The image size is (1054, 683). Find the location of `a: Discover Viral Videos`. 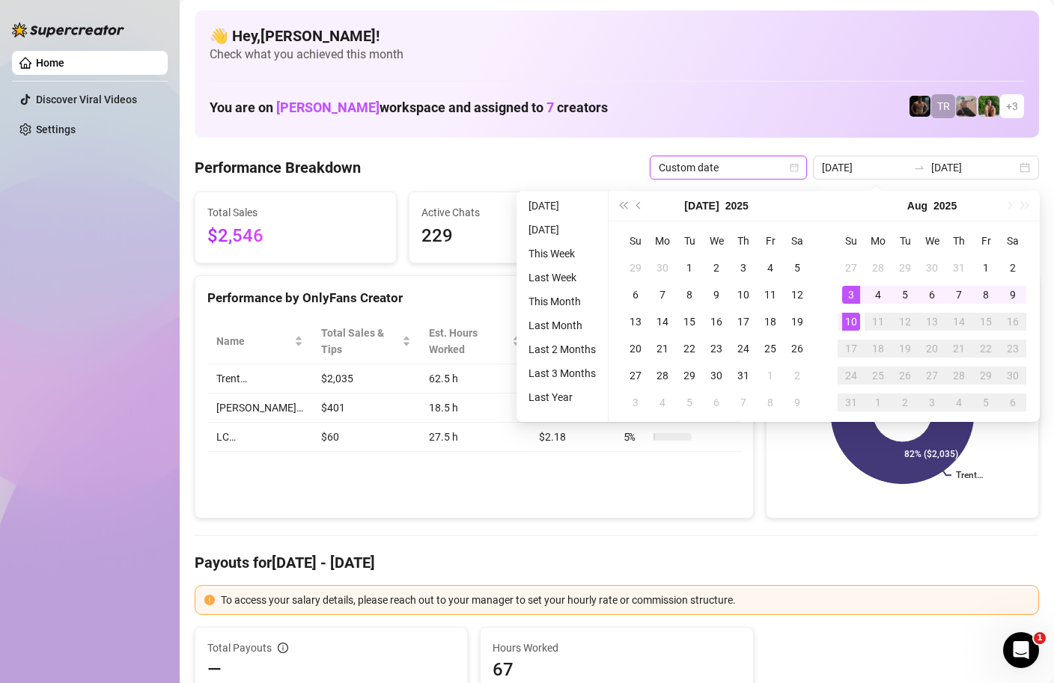

a: Discover Viral Videos is located at coordinates (86, 100).